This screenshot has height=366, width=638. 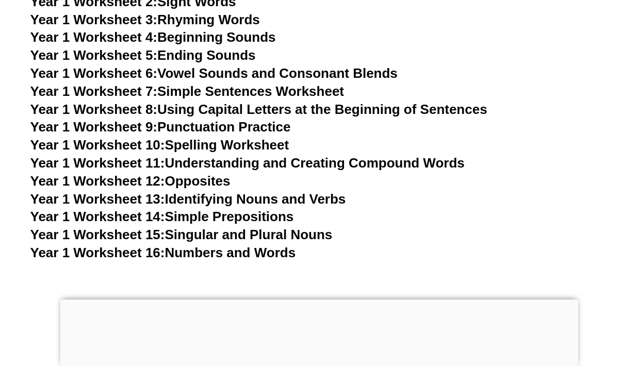 What do you see at coordinates (259, 109) in the screenshot?
I see `a: Year 1 Worksheet 8:Using Capital Letters at the Beginning of Sentences` at bounding box center [259, 109].